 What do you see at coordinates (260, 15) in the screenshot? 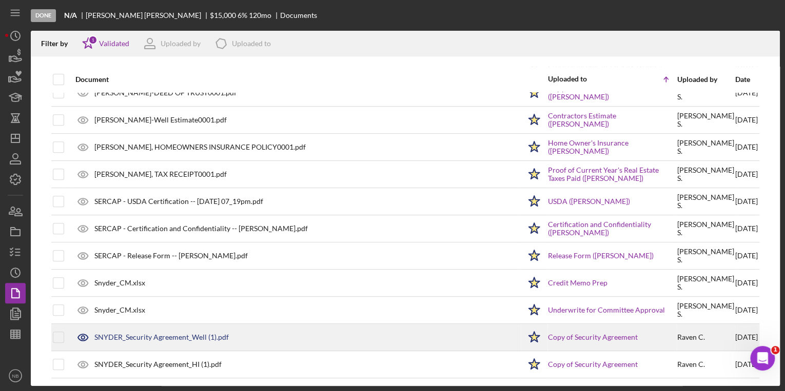
I see `div: 120 mo` at bounding box center [260, 15].